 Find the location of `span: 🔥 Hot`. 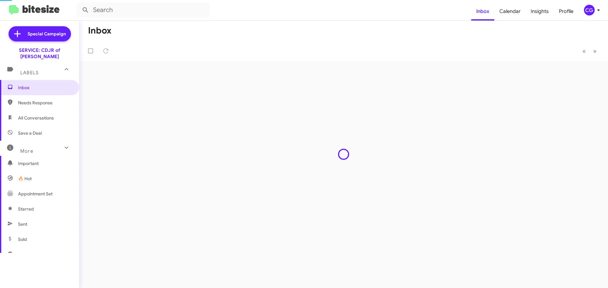

span: 🔥 Hot is located at coordinates (25, 179).